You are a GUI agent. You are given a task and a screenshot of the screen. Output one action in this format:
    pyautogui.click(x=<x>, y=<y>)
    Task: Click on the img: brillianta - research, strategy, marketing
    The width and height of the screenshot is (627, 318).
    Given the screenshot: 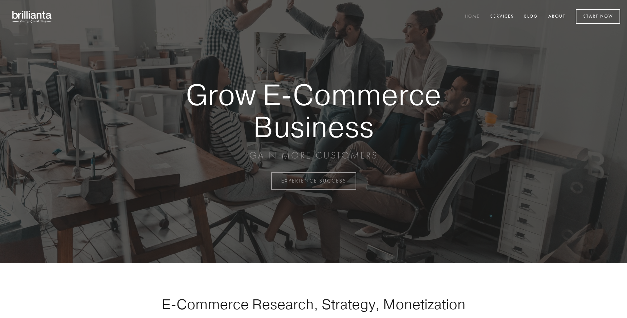 What is the action you would take?
    pyautogui.click(x=32, y=17)
    